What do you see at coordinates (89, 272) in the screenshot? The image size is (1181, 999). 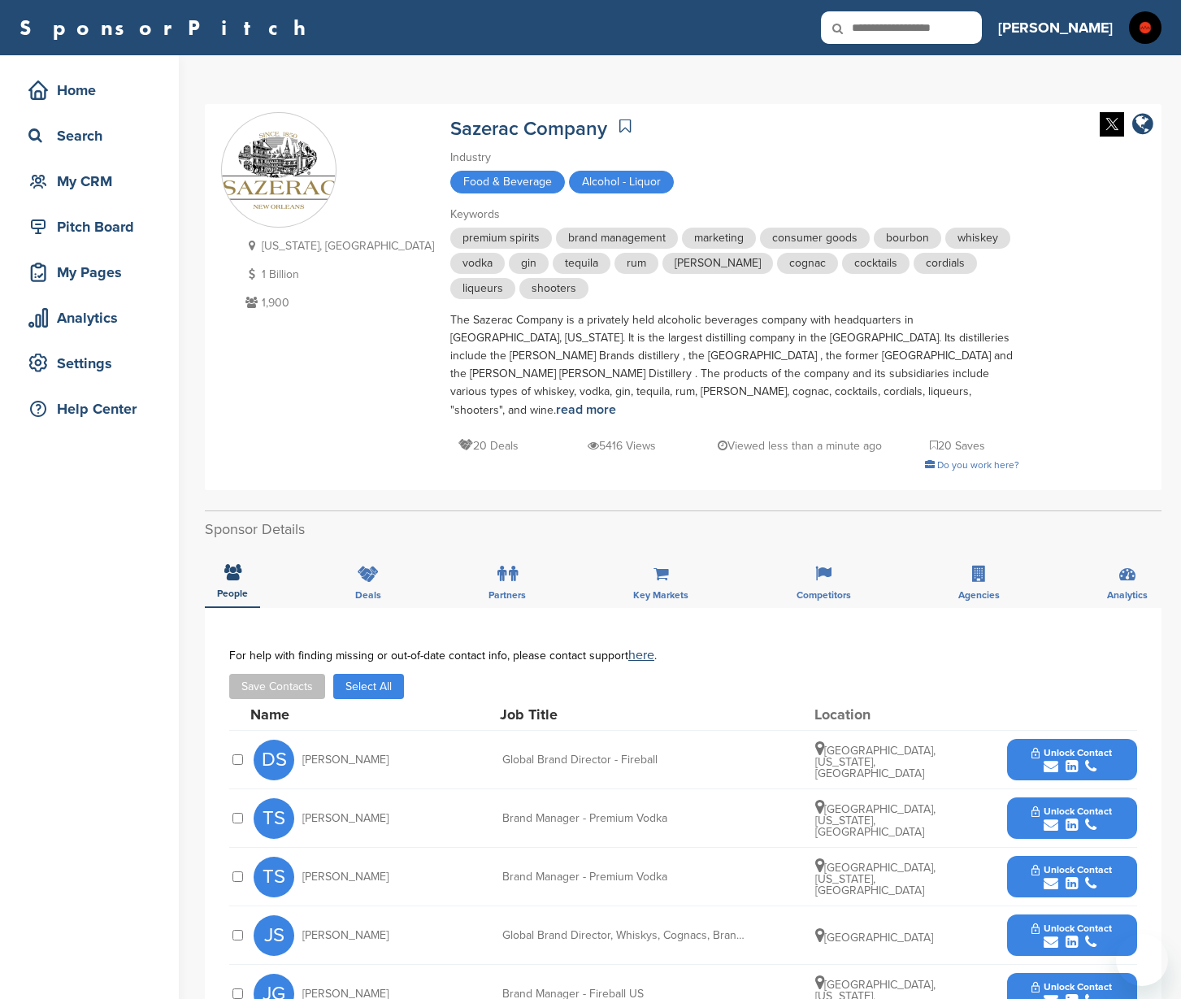 I see `a: My Pages` at bounding box center [89, 272].